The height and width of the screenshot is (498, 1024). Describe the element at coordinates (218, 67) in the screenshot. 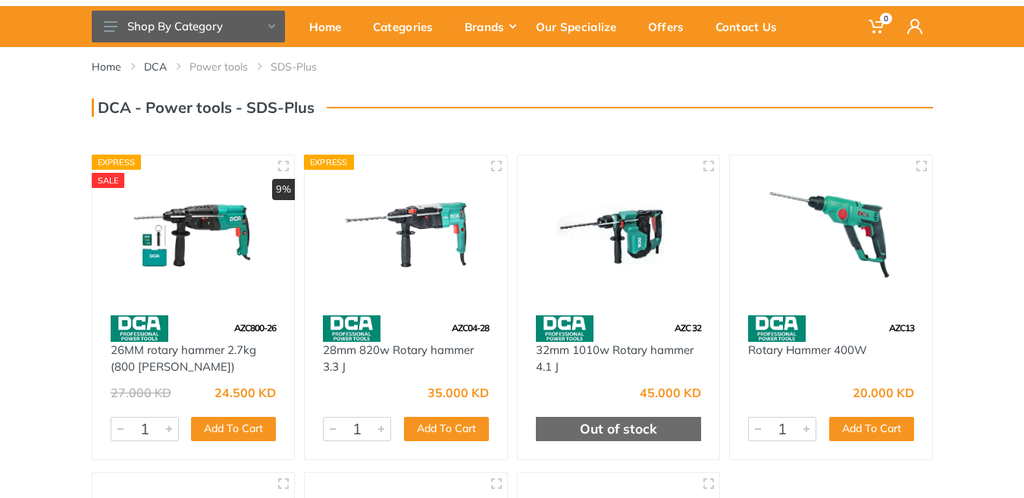

I see `a: Power tools` at that location.